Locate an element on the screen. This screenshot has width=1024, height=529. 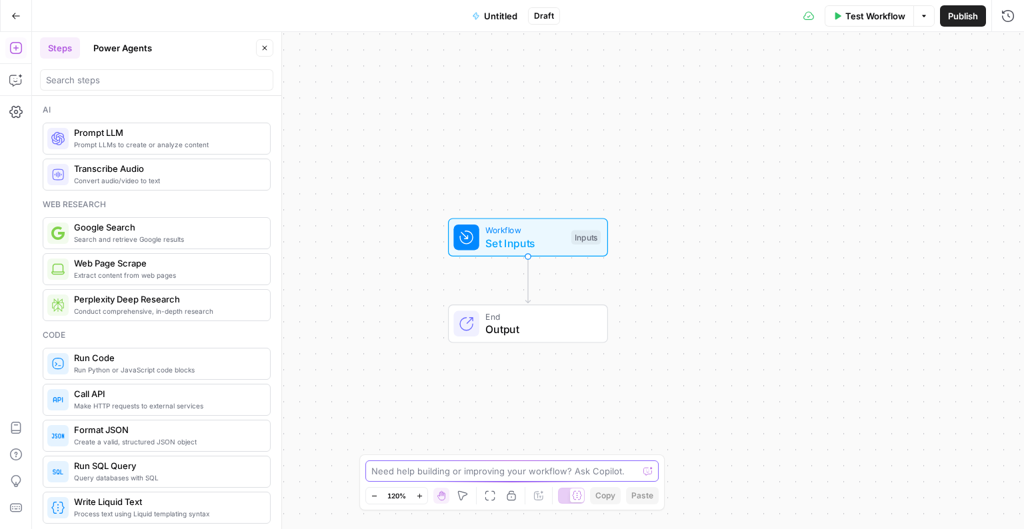
button: Power Agents is located at coordinates (123, 48).